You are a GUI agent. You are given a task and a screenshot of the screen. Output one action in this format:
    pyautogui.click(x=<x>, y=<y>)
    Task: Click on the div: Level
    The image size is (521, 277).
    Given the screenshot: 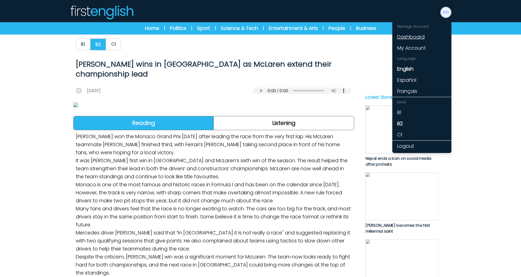 What is the action you would take?
    pyautogui.click(x=422, y=102)
    